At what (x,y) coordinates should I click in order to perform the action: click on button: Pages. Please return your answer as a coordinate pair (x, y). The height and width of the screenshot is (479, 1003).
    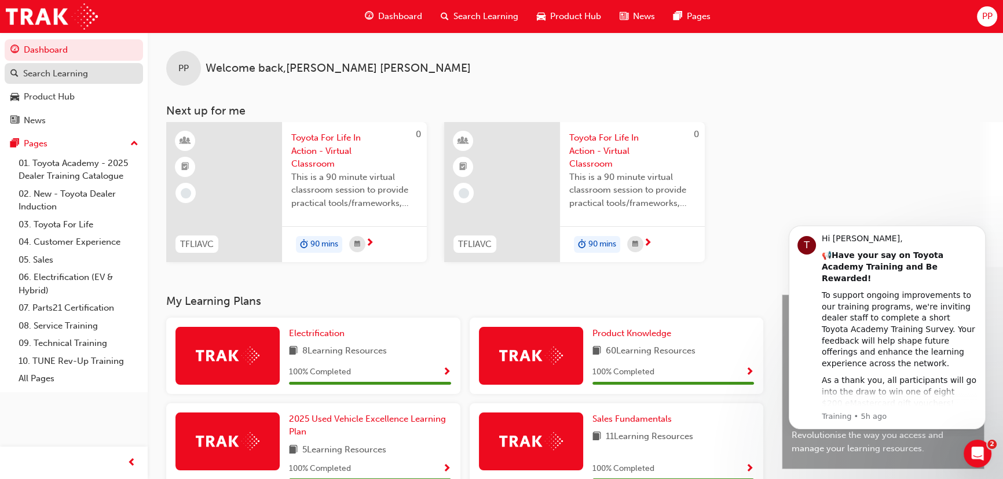
    Looking at the image, I should click on (74, 144).